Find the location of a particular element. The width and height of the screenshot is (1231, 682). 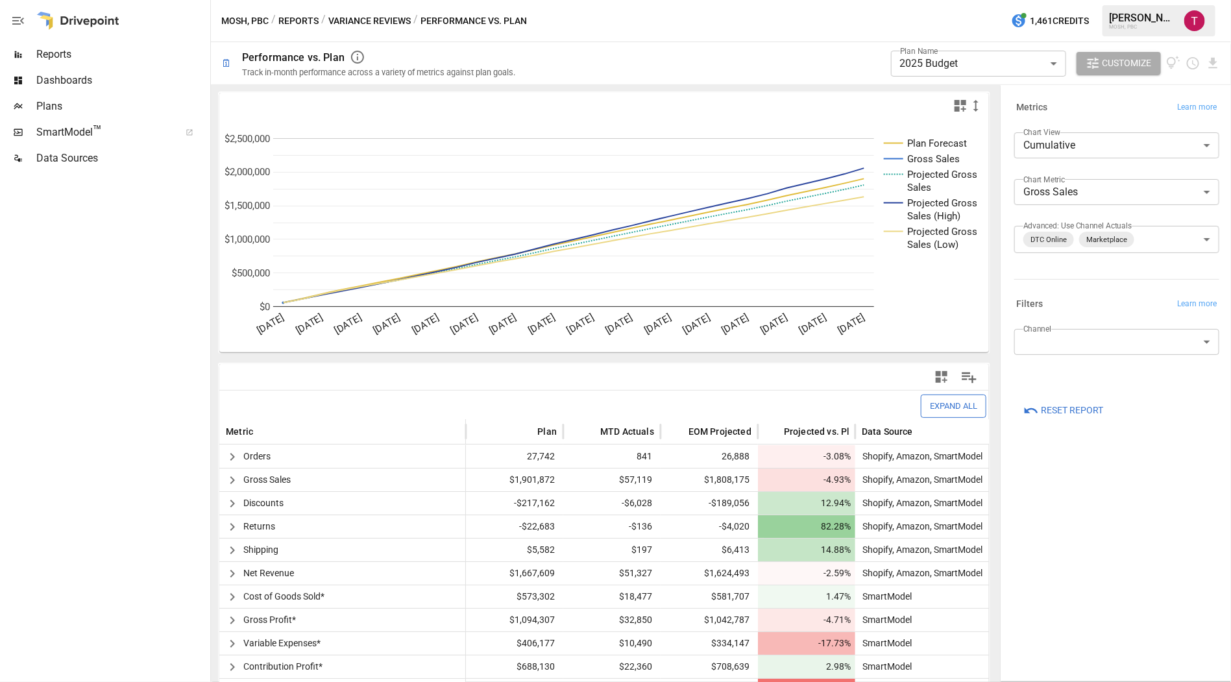

span: -$189,056 is located at coordinates (709, 503).